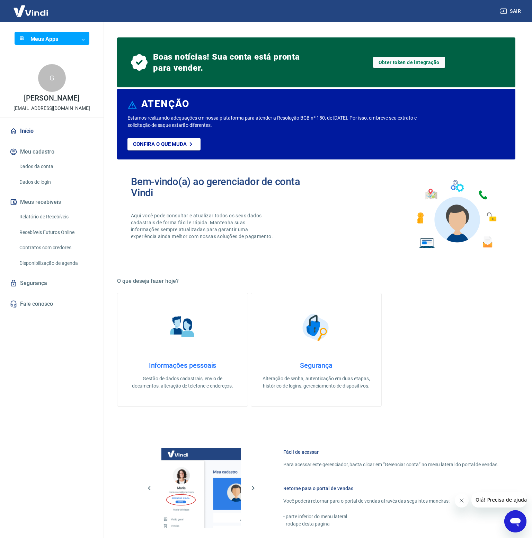 This screenshot has height=538, width=532. I want to click on a: Relatório de Recebíveis, so click(56, 216).